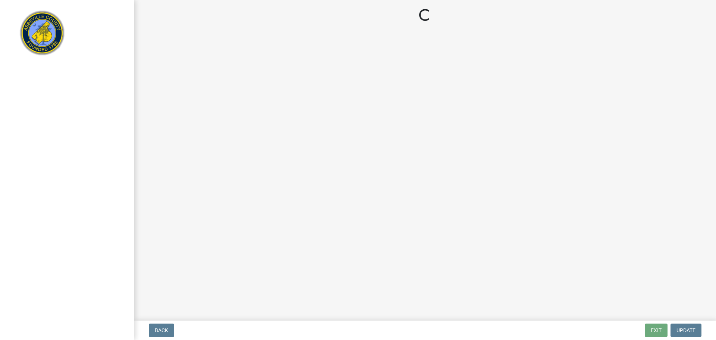  I want to click on span: Back, so click(161, 330).